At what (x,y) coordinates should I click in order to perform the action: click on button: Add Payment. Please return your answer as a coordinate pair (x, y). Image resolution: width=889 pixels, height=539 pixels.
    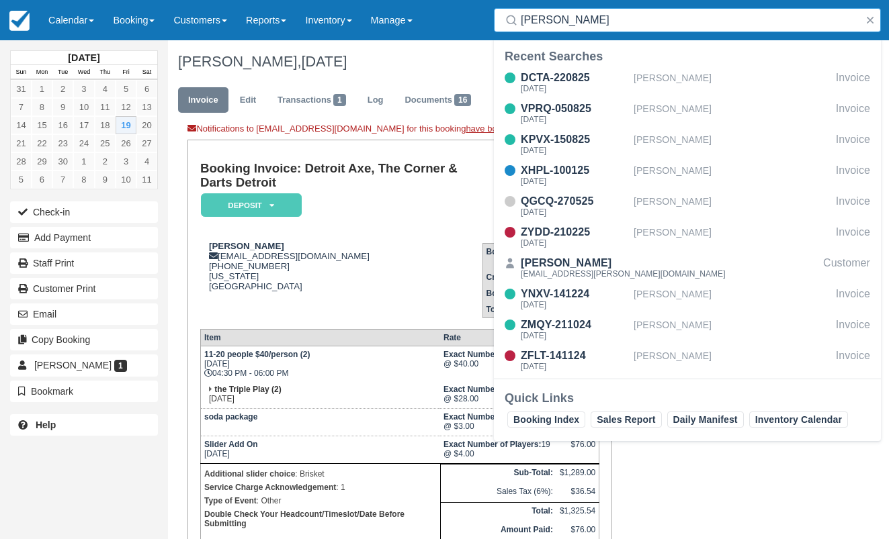
    Looking at the image, I should click on (84, 238).